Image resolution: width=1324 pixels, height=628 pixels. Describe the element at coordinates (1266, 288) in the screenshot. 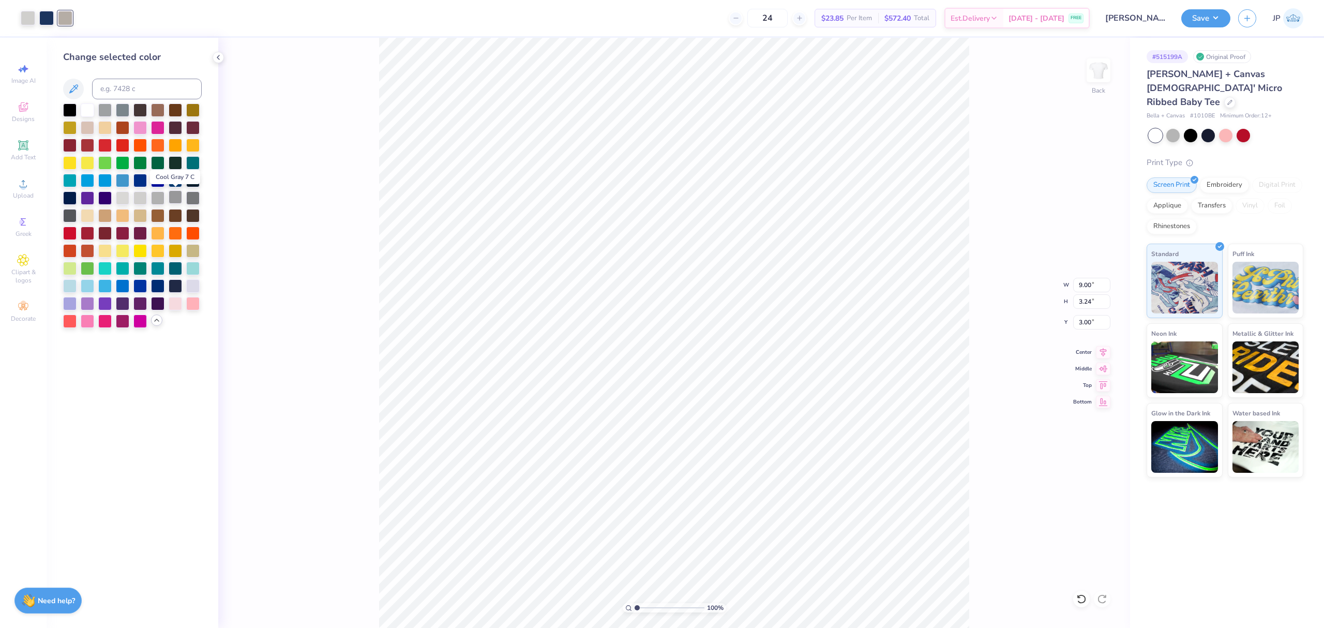

I see `img: Puff Ink` at that location.